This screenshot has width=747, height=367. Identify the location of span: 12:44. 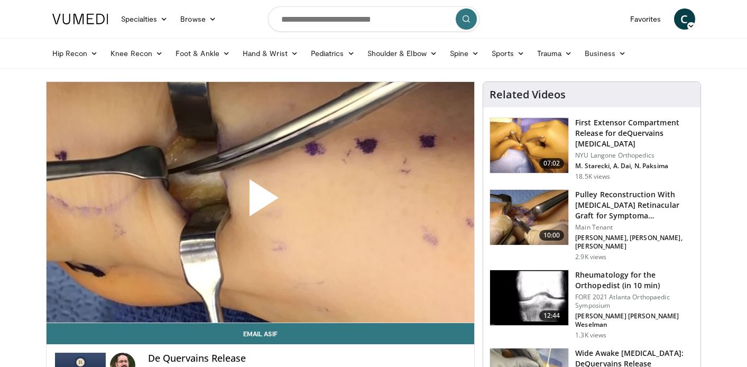
(552, 316).